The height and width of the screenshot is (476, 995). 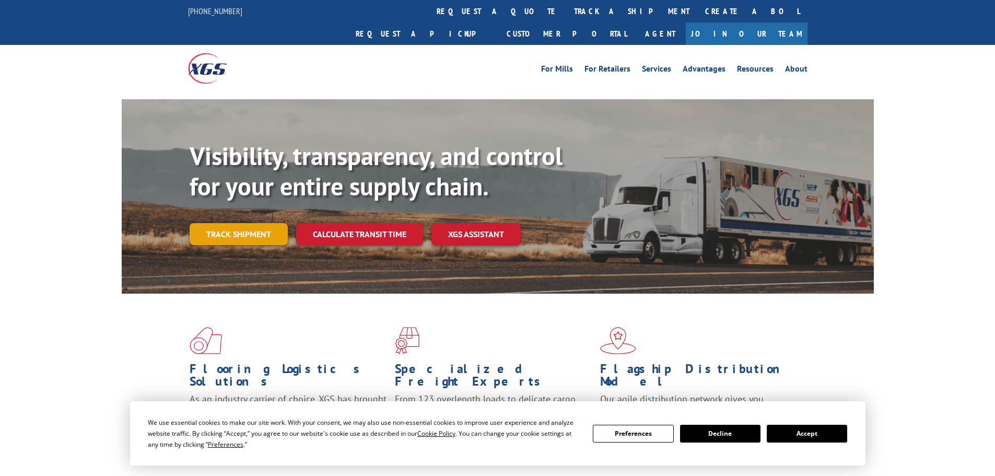 I want to click on a: Track shipment, so click(x=239, y=234).